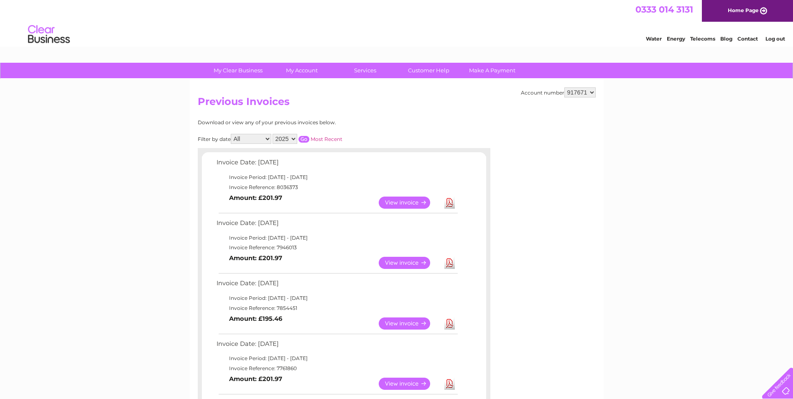  What do you see at coordinates (336, 368) in the screenshot?
I see `td: Invoice Reference: 7761860` at bounding box center [336, 368].